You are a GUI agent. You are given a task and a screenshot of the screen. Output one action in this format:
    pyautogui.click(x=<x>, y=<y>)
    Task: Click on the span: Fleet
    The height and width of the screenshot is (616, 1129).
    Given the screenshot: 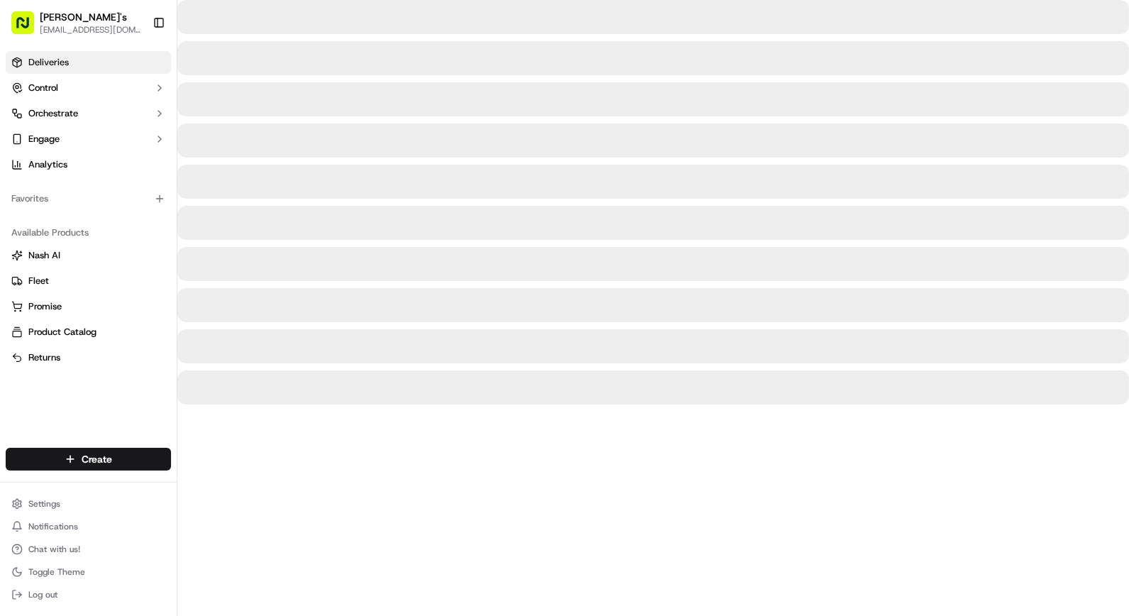 What is the action you would take?
    pyautogui.click(x=38, y=281)
    